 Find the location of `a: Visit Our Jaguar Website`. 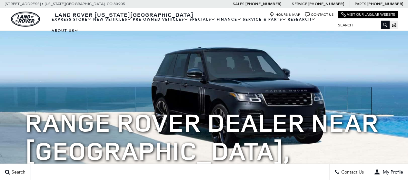

a: Visit Our Jaguar Website is located at coordinates (368, 14).